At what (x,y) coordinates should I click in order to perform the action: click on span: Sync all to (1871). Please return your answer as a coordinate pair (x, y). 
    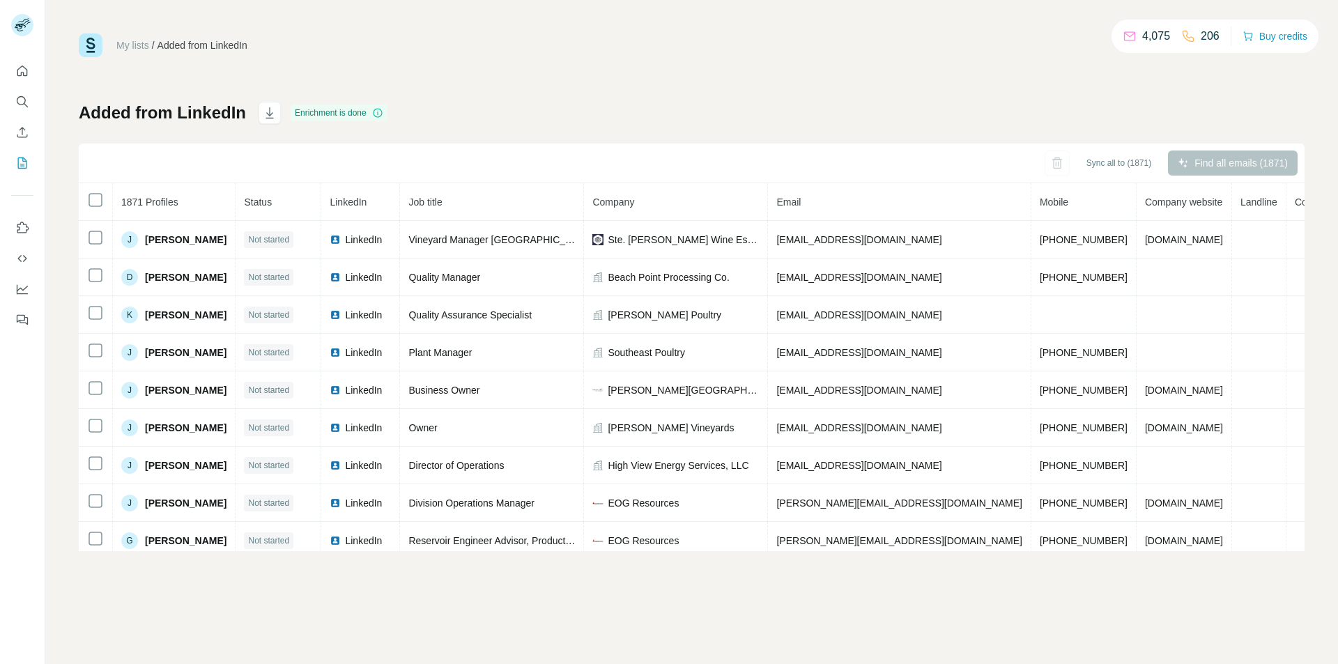
    Looking at the image, I should click on (1119, 163).